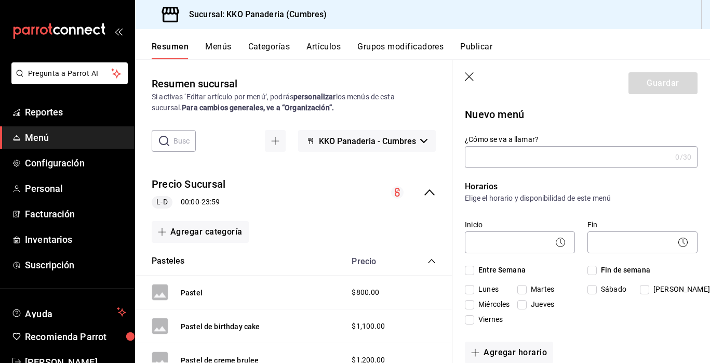 This screenshot has width=710, height=363. I want to click on span: Configuración, so click(75, 163).